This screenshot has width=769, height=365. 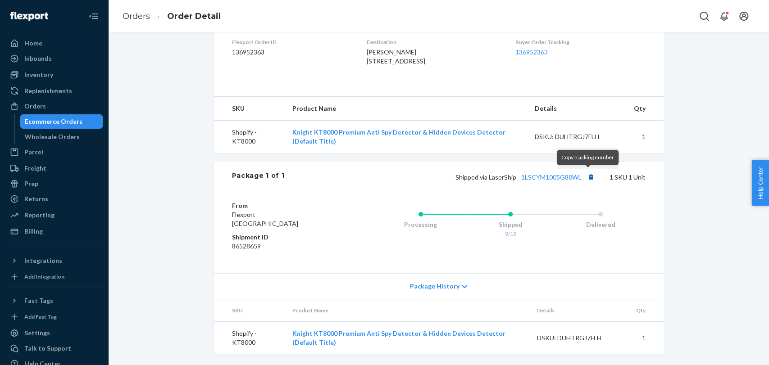 I want to click on a: Prep, so click(x=54, y=184).